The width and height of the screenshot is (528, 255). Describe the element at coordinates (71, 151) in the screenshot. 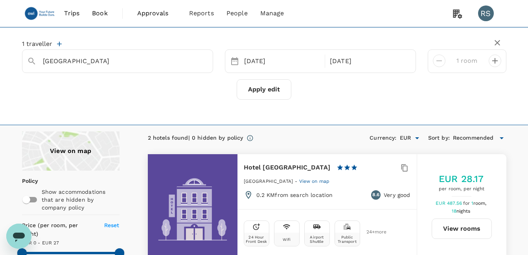

I see `div: View on map` at that location.